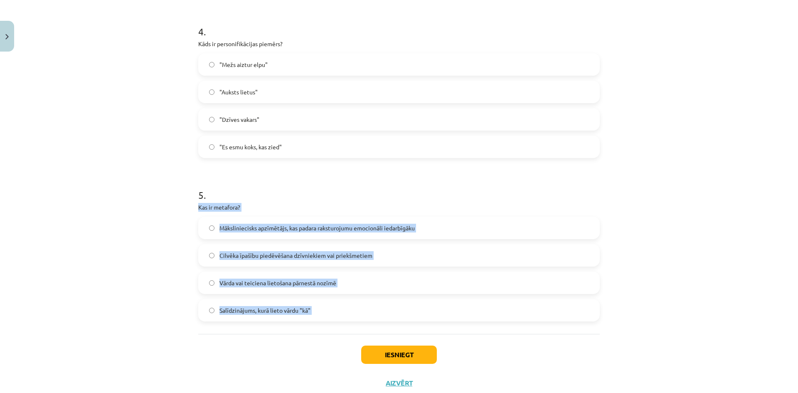 The image size is (798, 393). What do you see at coordinates (7, 37) in the screenshot?
I see `img: icon-close-lesson-0947bae3869378f0d4975bcd49f059093ad1ed9edebbc8119c70593378902aed.svg` at bounding box center [7, 37].